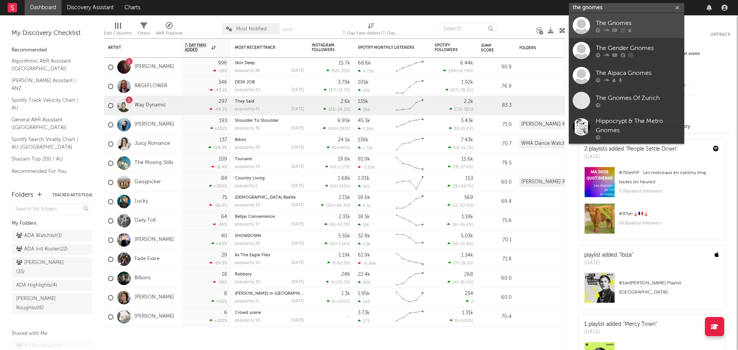 The image size is (738, 350). Describe the element at coordinates (252, 29) in the screenshot. I see `span: Most Notified` at that location.